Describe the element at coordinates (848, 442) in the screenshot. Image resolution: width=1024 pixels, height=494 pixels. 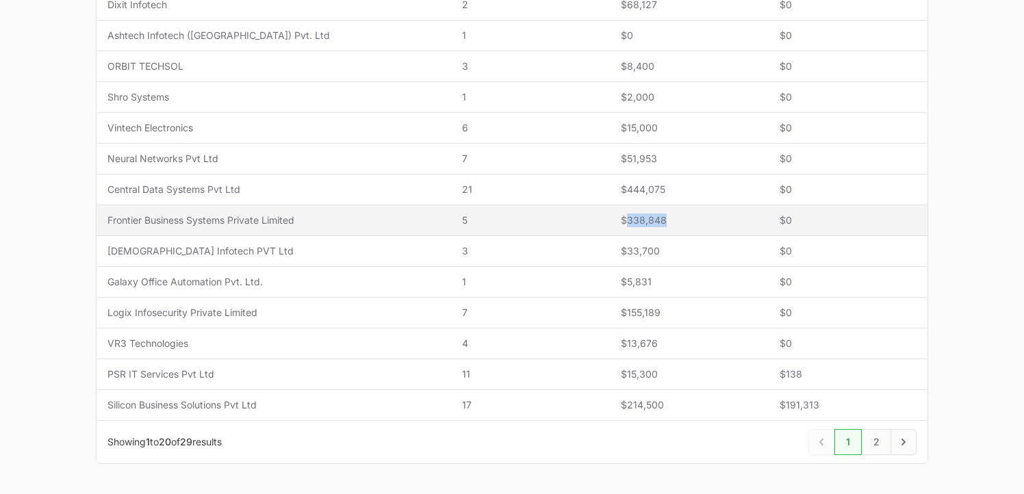
I see `a: 1` at that location.